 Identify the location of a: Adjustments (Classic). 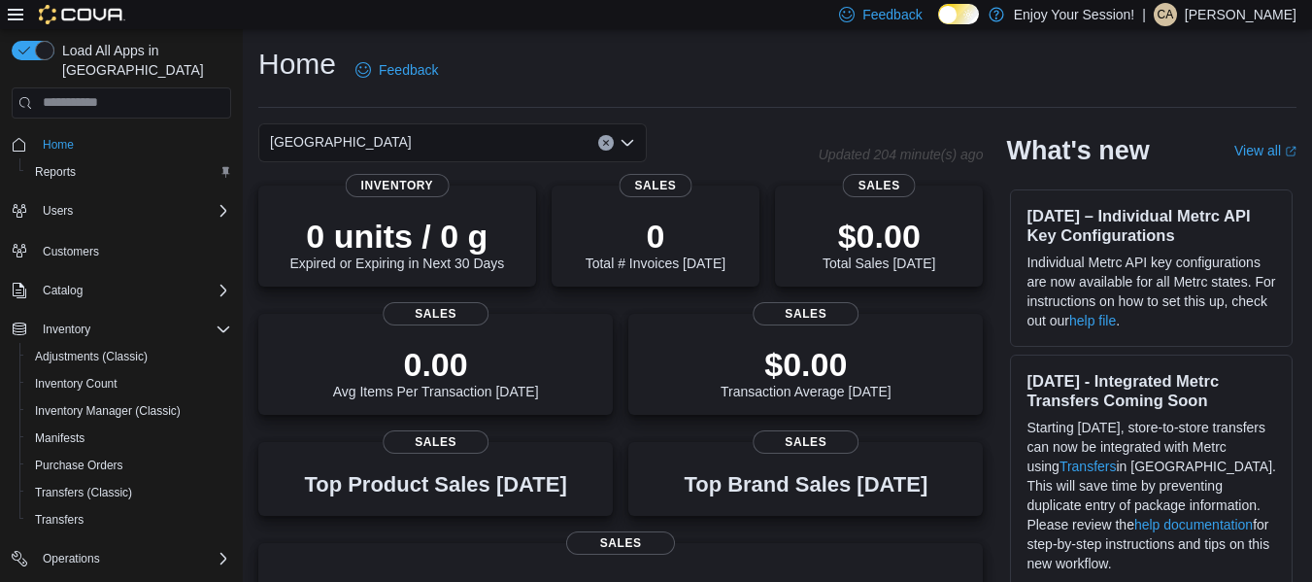
(91, 357).